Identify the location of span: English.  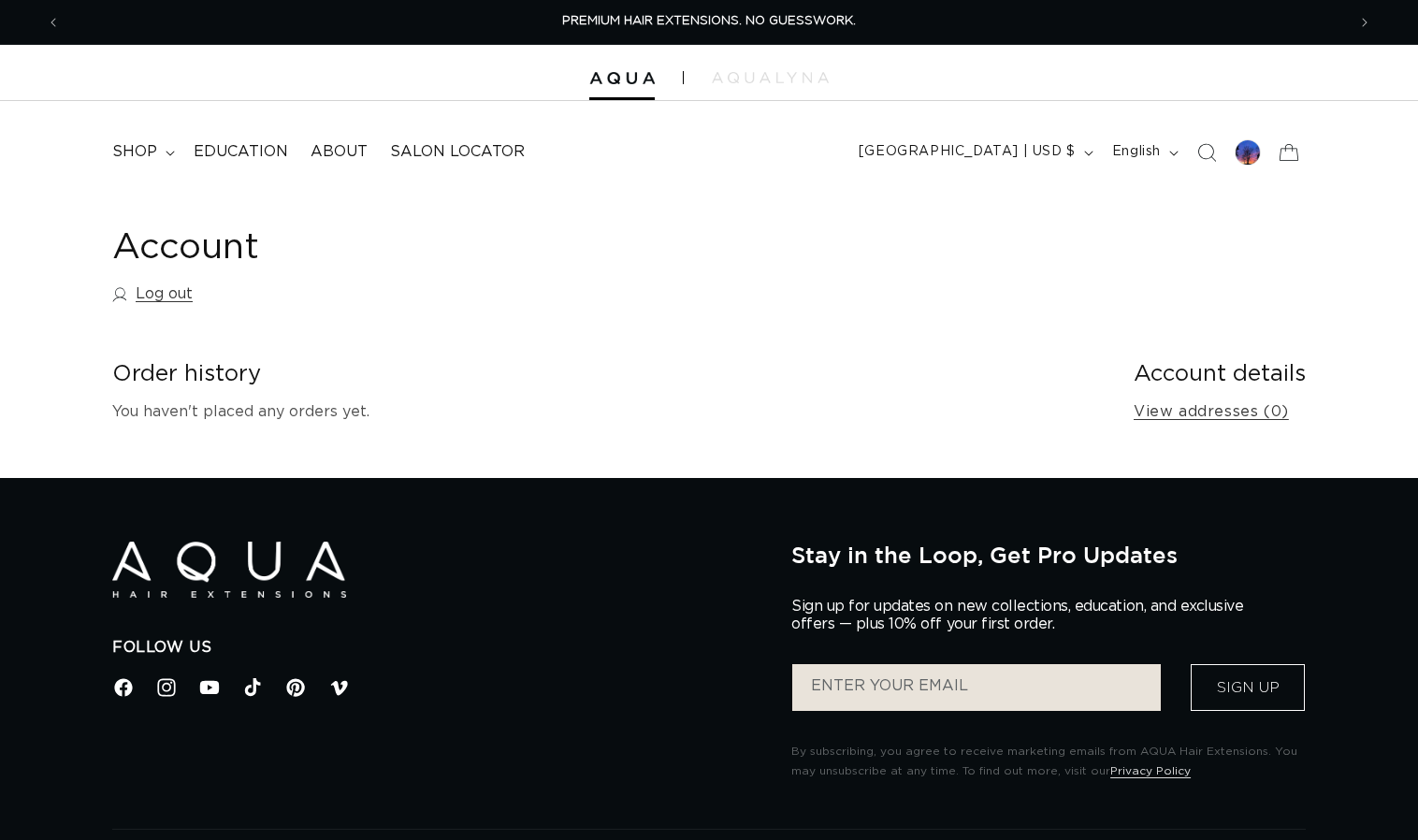
(1136, 152).